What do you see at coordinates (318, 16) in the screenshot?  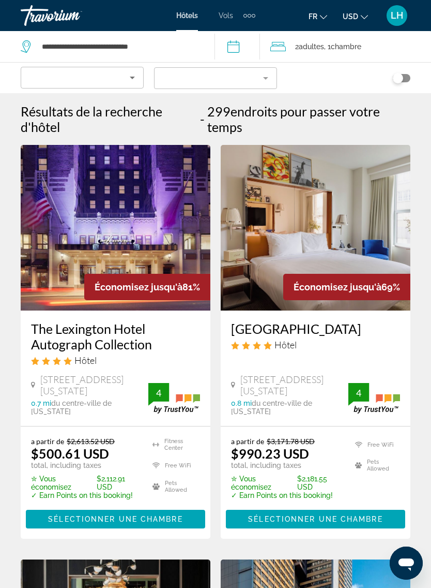 I see `button: Change language` at bounding box center [318, 16].